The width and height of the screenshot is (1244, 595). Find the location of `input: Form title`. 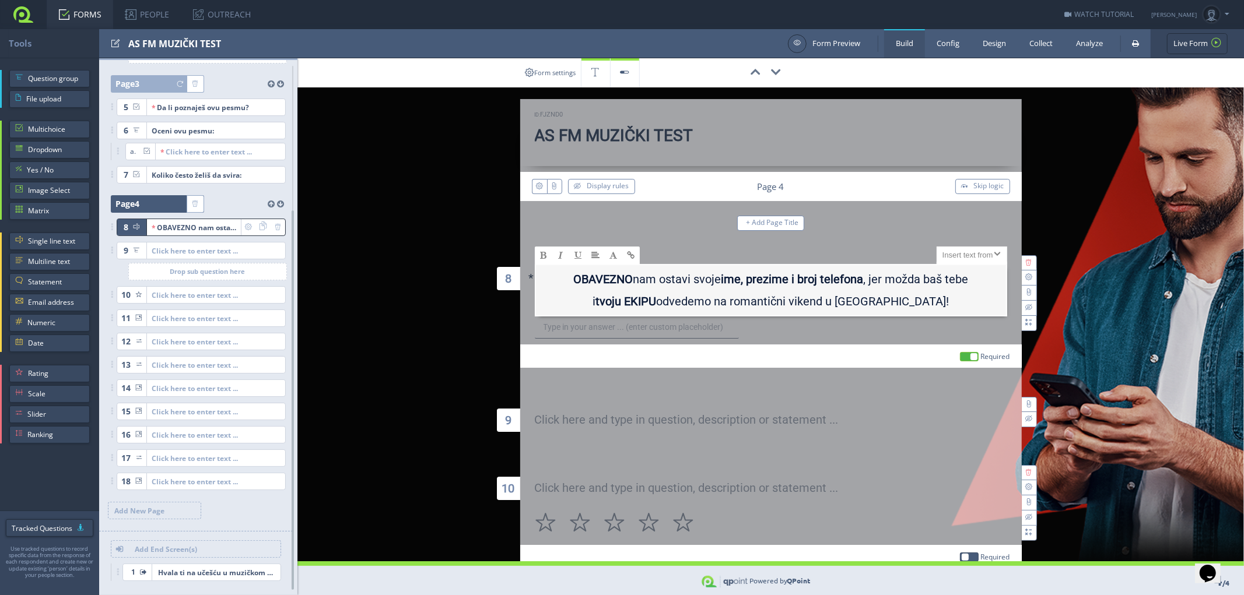

input: Form title is located at coordinates (771, 138).